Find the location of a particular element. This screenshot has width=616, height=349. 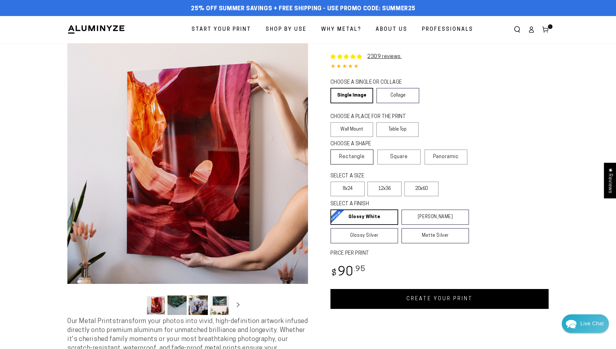

a: Glossy White is located at coordinates (364, 217).